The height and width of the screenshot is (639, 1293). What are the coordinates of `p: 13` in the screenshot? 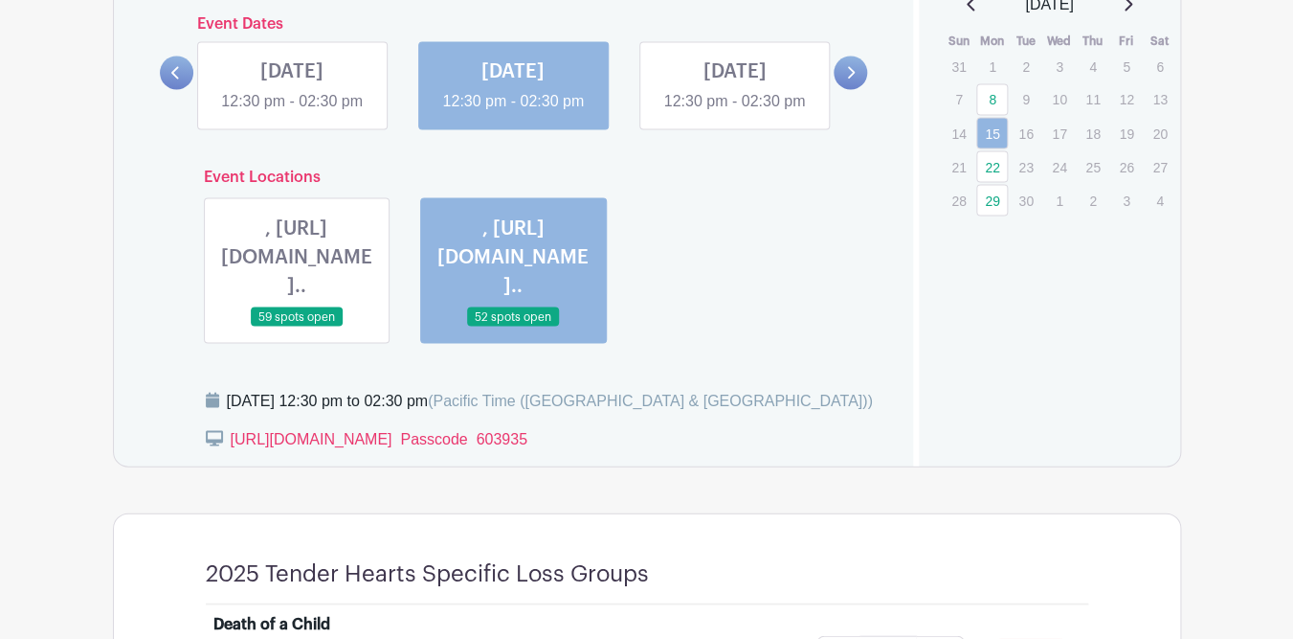 It's located at (1159, 99).